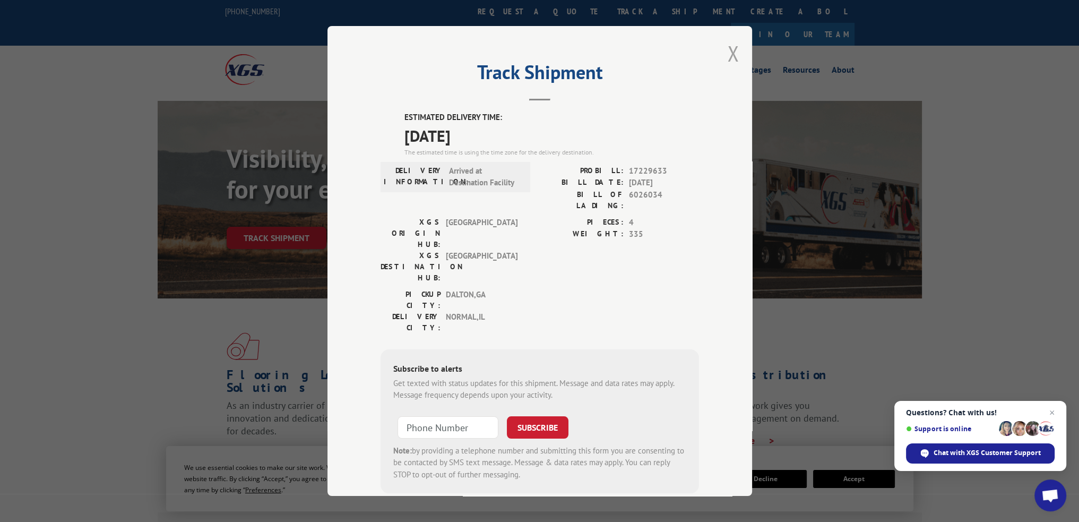 The image size is (1079, 522). I want to click on label: PIECES:, so click(582, 222).